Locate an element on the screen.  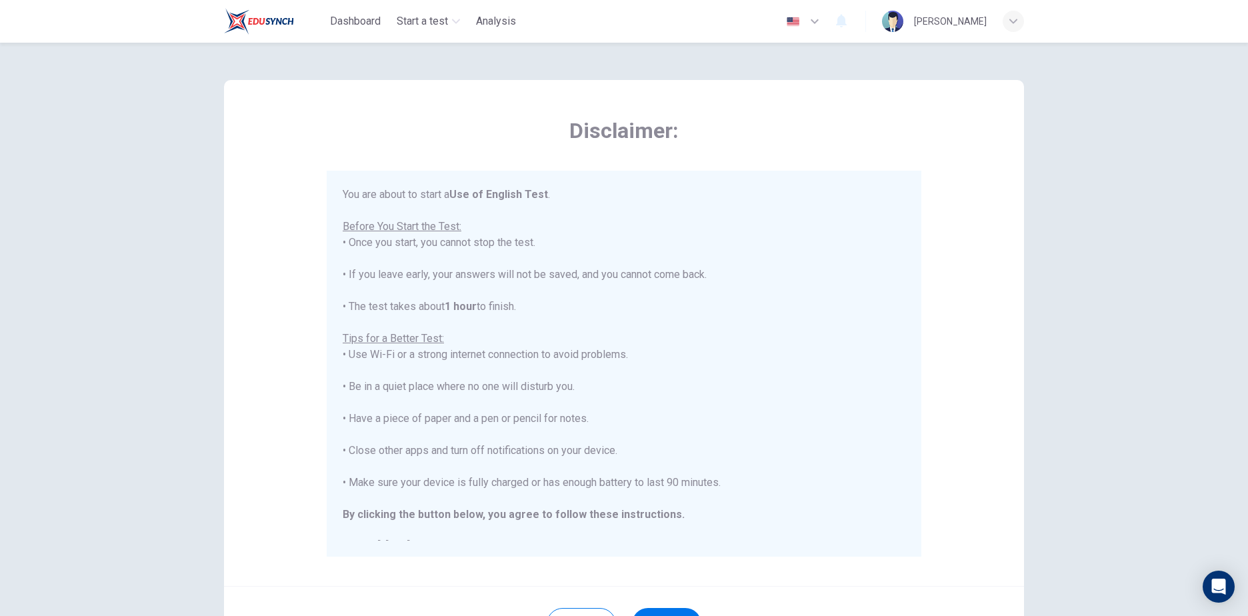
span: Start a test is located at coordinates (422, 21).